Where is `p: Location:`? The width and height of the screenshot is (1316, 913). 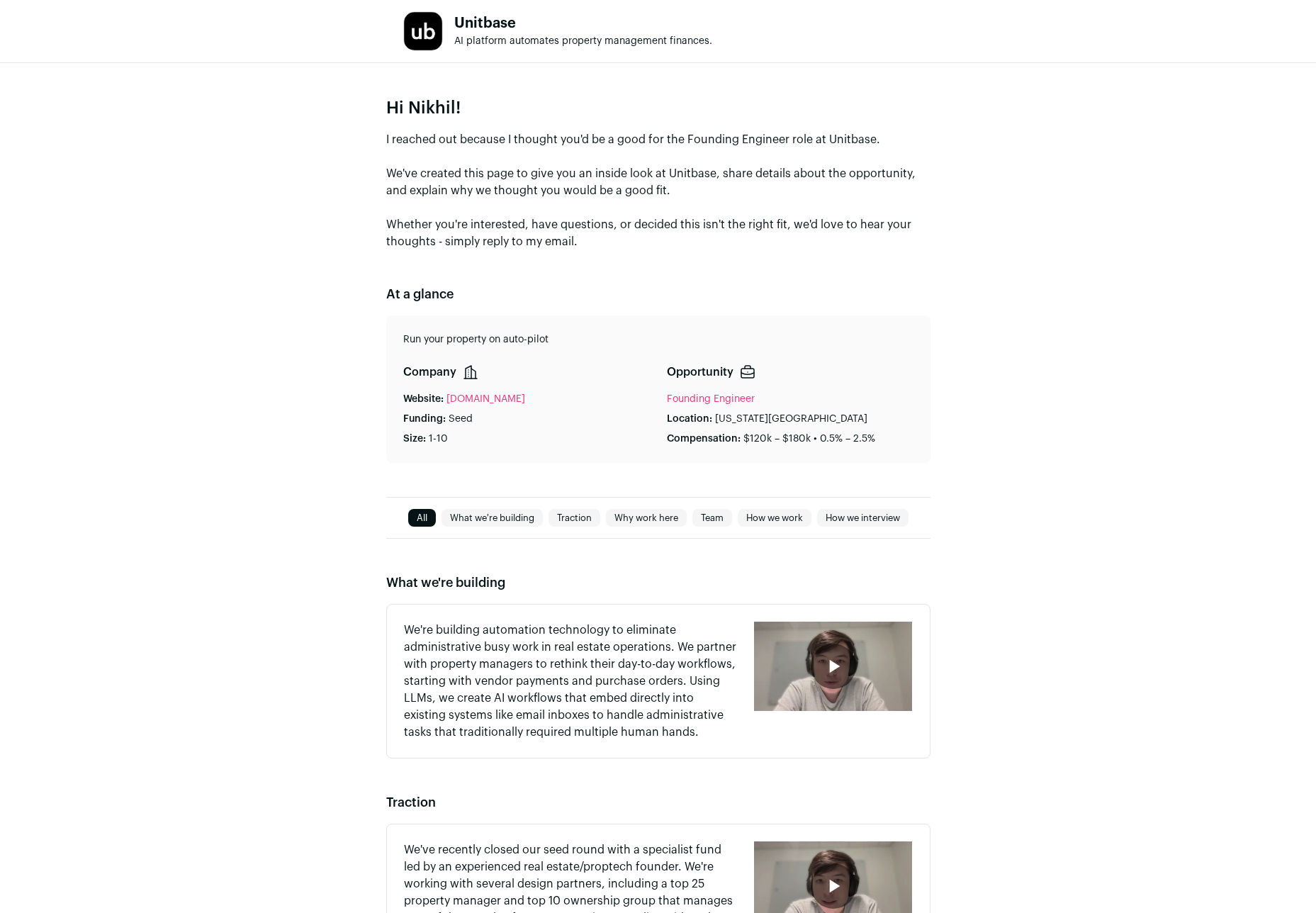
p: Location: is located at coordinates (689, 418).